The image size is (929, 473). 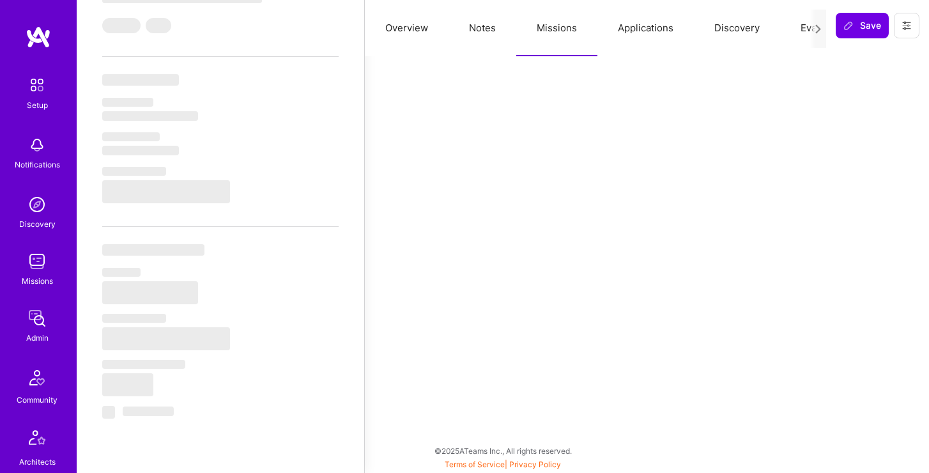 What do you see at coordinates (37, 399) in the screenshot?
I see `div: Community` at bounding box center [37, 399].